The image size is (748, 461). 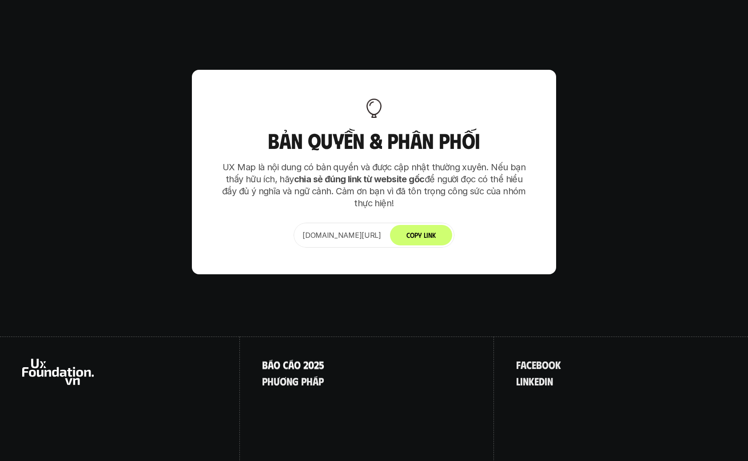 I want to click on a: Báocáo2025, so click(x=293, y=364).